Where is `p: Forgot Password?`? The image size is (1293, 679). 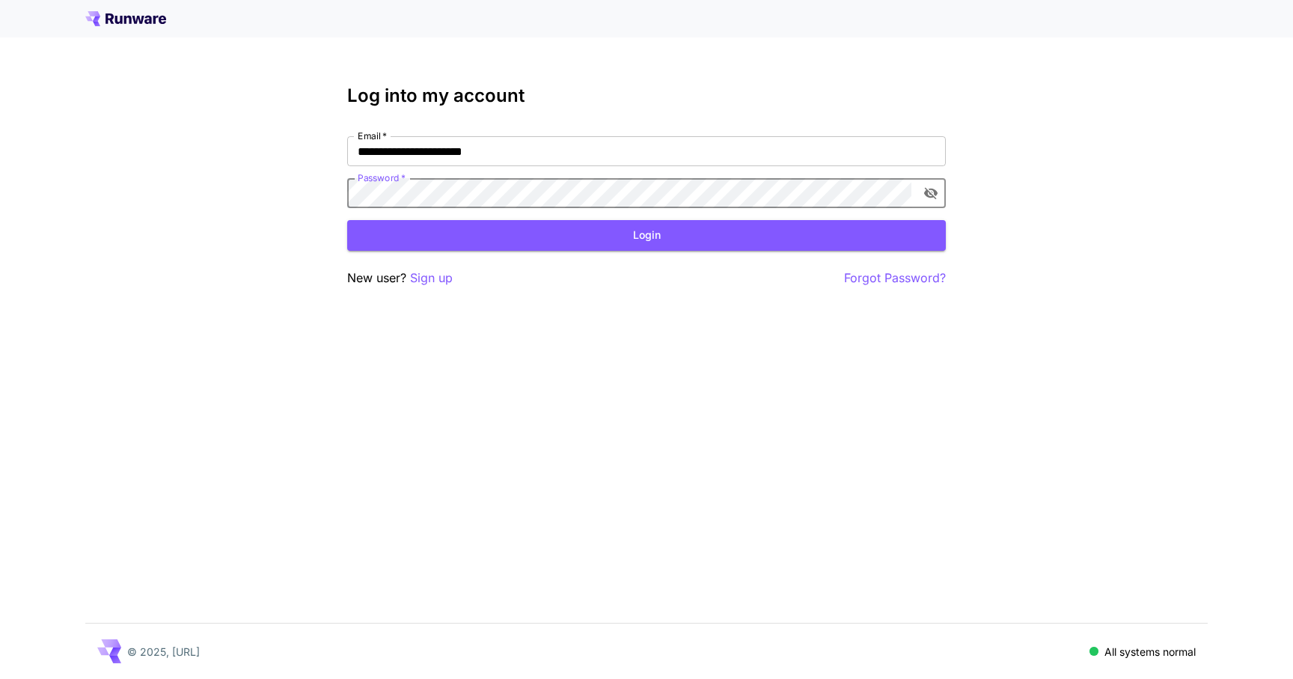 p: Forgot Password? is located at coordinates (895, 278).